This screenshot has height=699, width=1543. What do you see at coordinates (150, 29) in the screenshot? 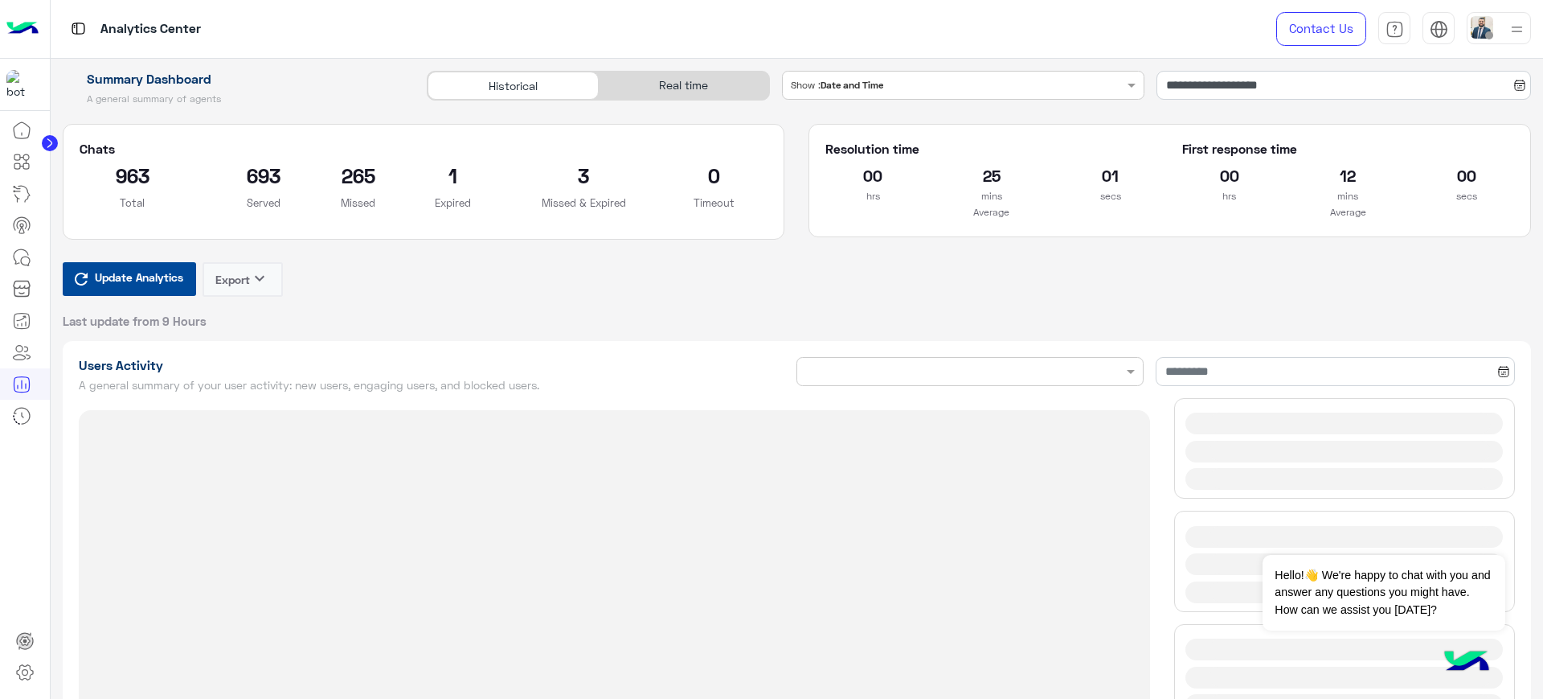
I see `p: Analytics Center` at bounding box center [150, 29].